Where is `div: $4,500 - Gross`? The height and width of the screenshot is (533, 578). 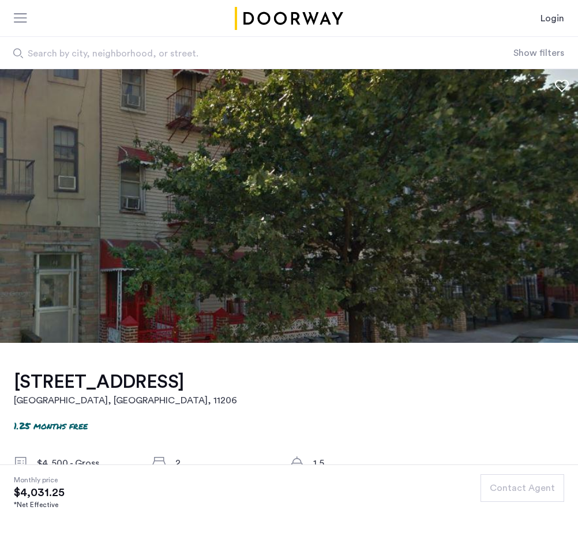
div: $4,500 - Gross is located at coordinates (85, 463).